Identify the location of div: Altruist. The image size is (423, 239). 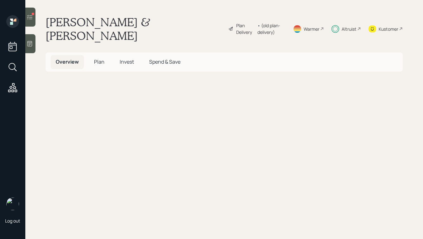
(349, 29).